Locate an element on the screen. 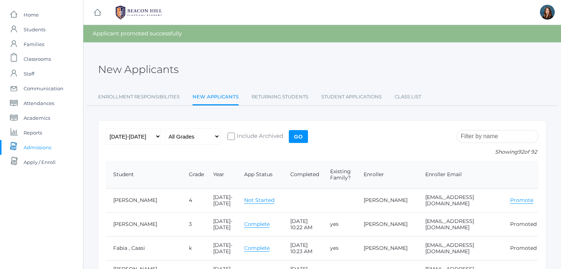  span: Communication is located at coordinates (44, 88).